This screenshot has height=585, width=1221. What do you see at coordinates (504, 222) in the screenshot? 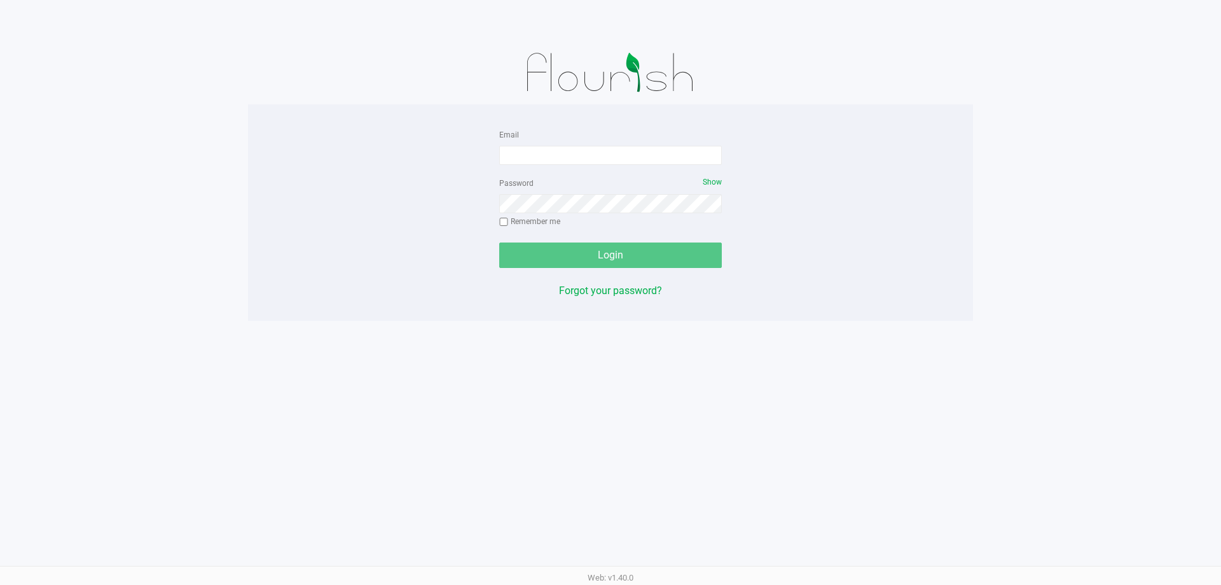
I see `input: Remember me` at bounding box center [504, 222].